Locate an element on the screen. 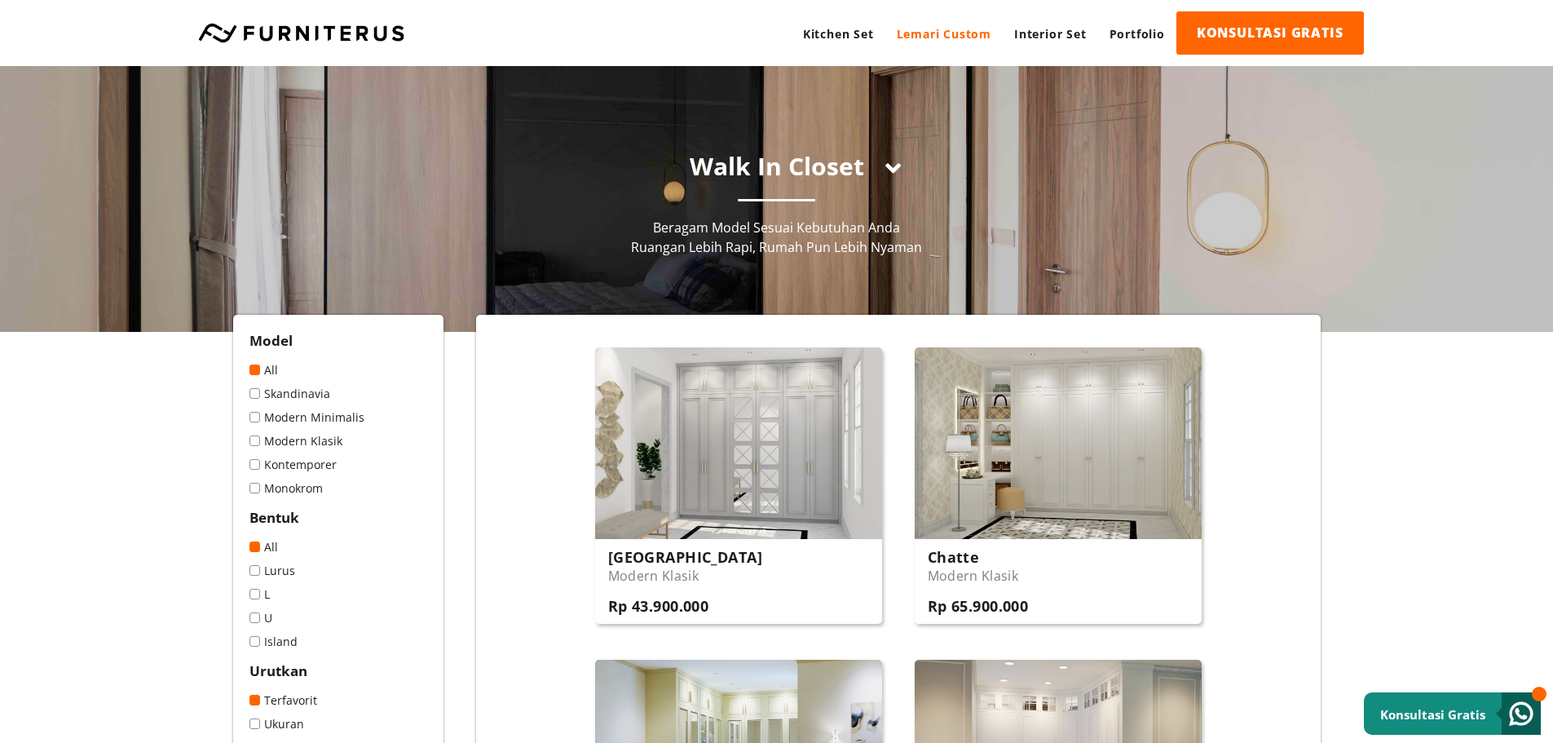 The image size is (1553, 743). h3: Chatte is located at coordinates (978, 557).